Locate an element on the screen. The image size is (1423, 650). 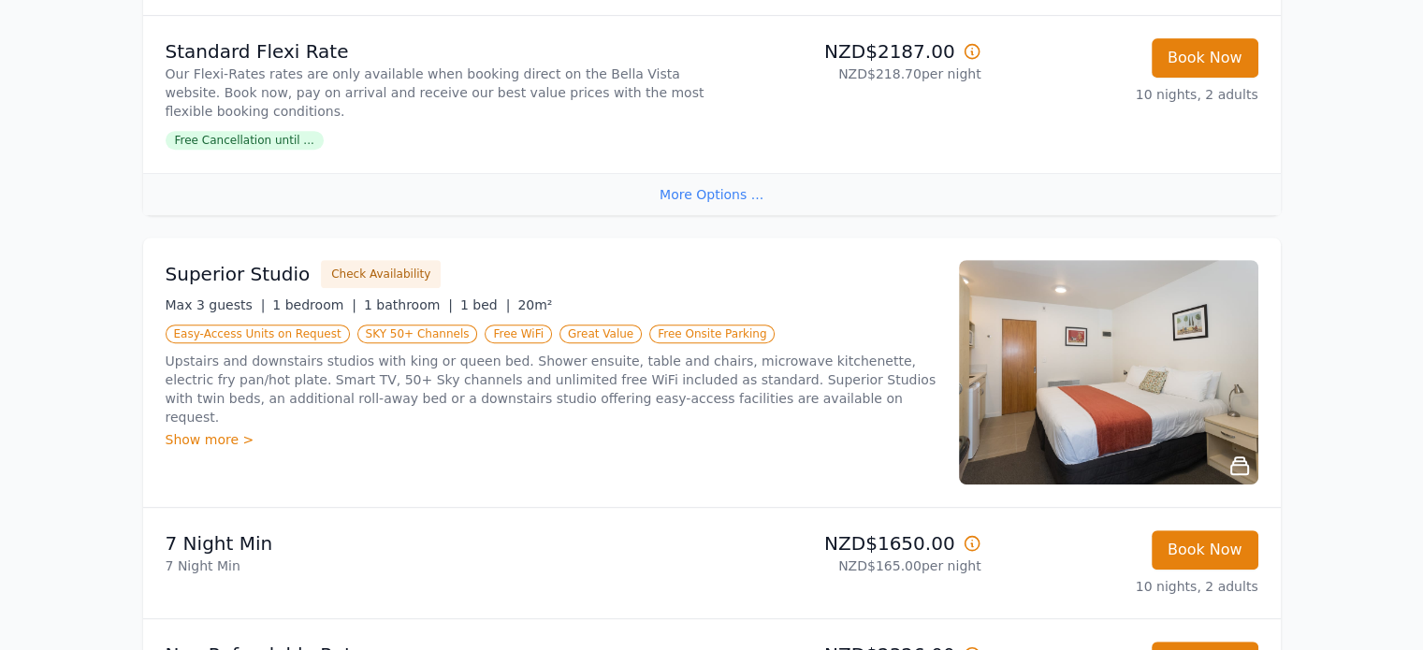
h3: Superior Studio is located at coordinates (238, 274).